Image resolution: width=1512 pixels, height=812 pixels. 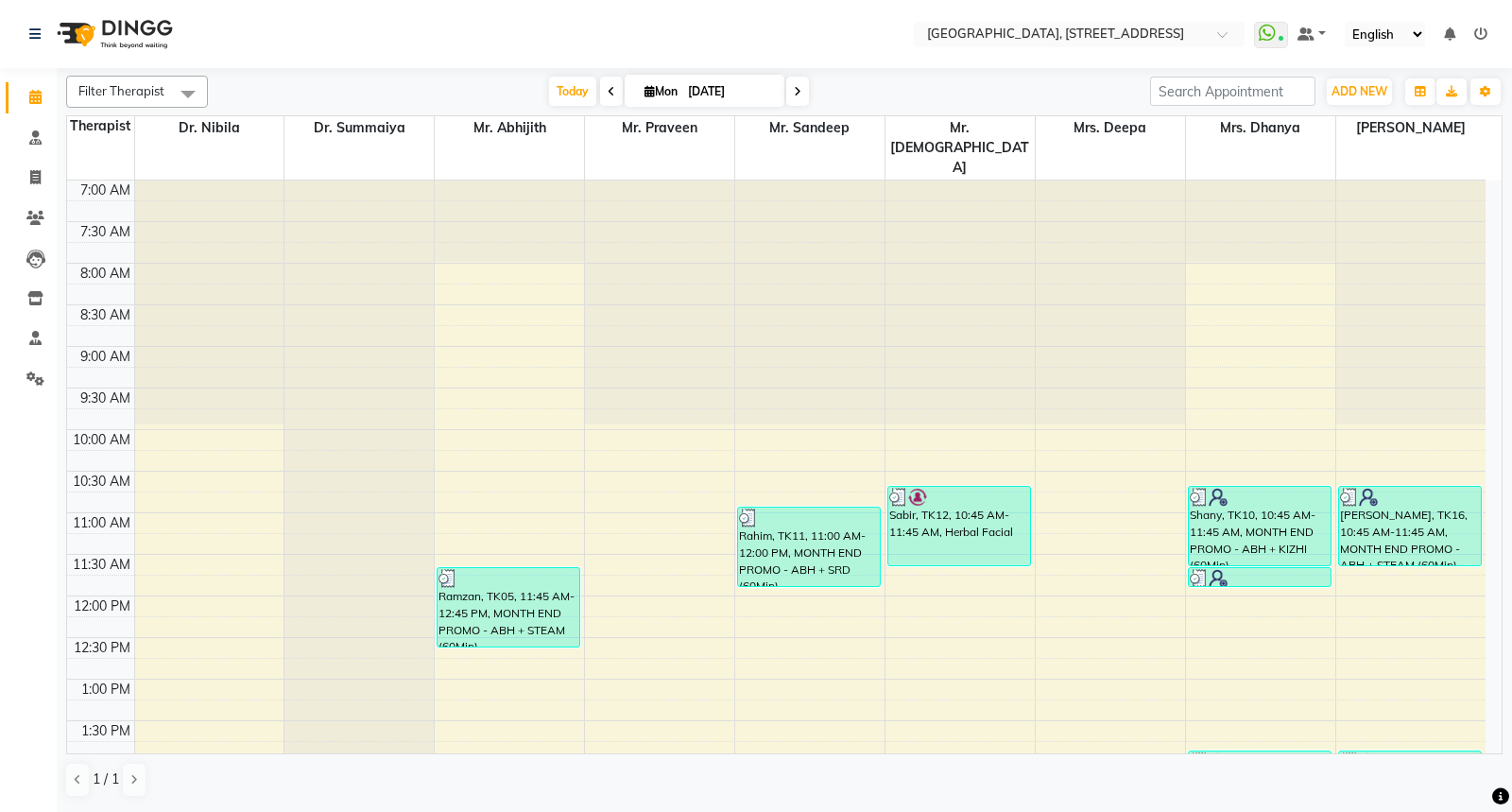 I want to click on div: 12:00 PM, so click(x=102, y=606).